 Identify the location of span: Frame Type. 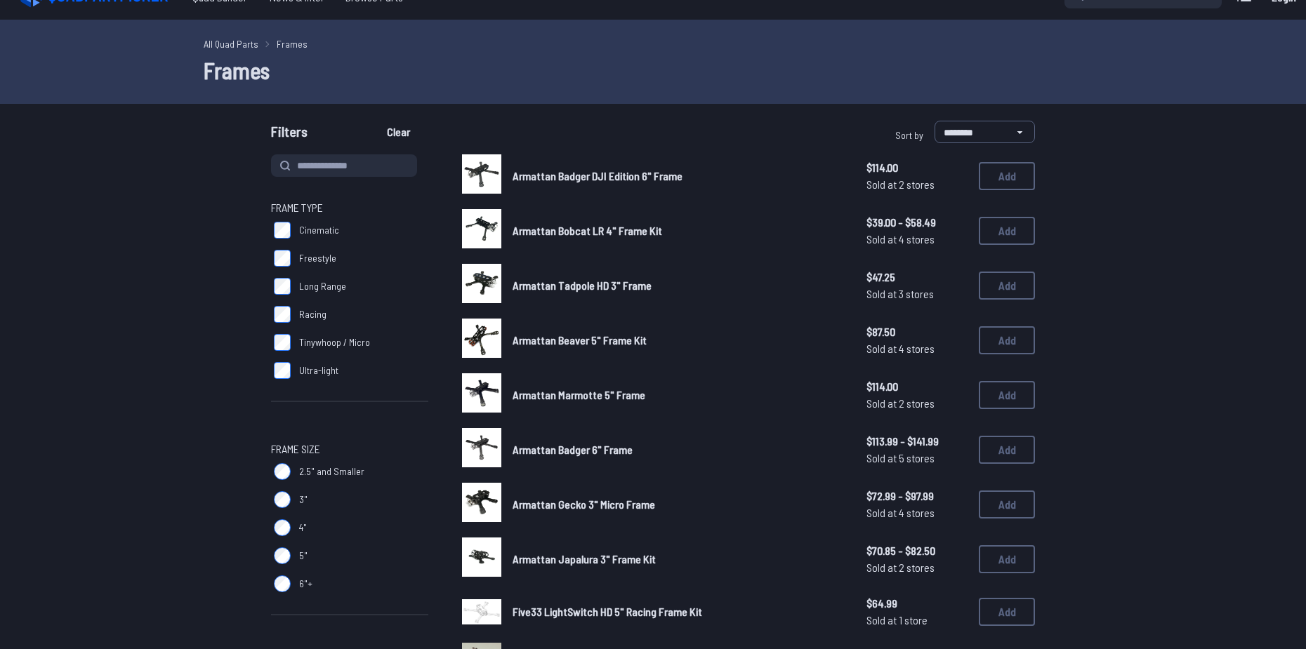
(297, 208).